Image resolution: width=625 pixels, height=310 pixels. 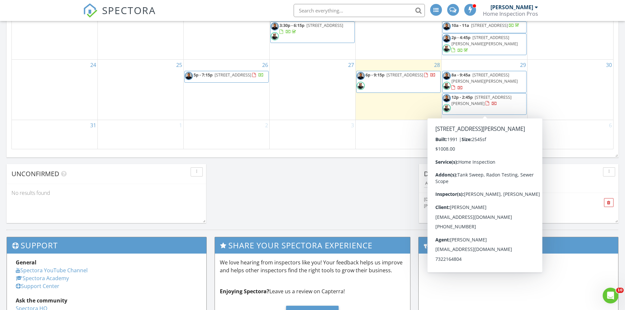 What do you see at coordinates (245, 292) in the screenshot?
I see `strong: Enjoying Spectora?` at bounding box center [245, 292].